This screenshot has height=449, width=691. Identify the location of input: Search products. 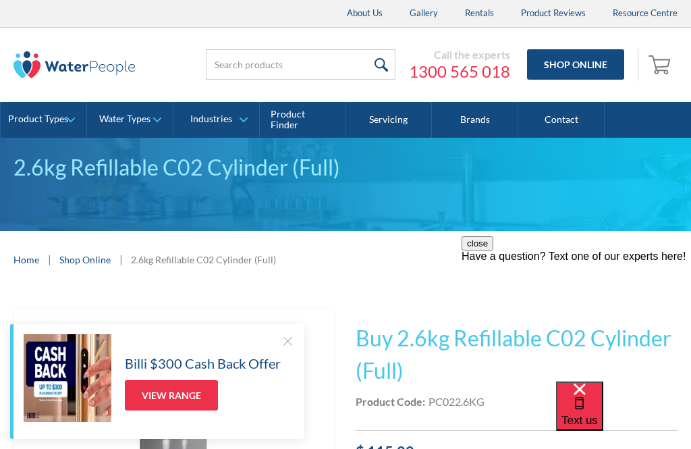
(300, 64).